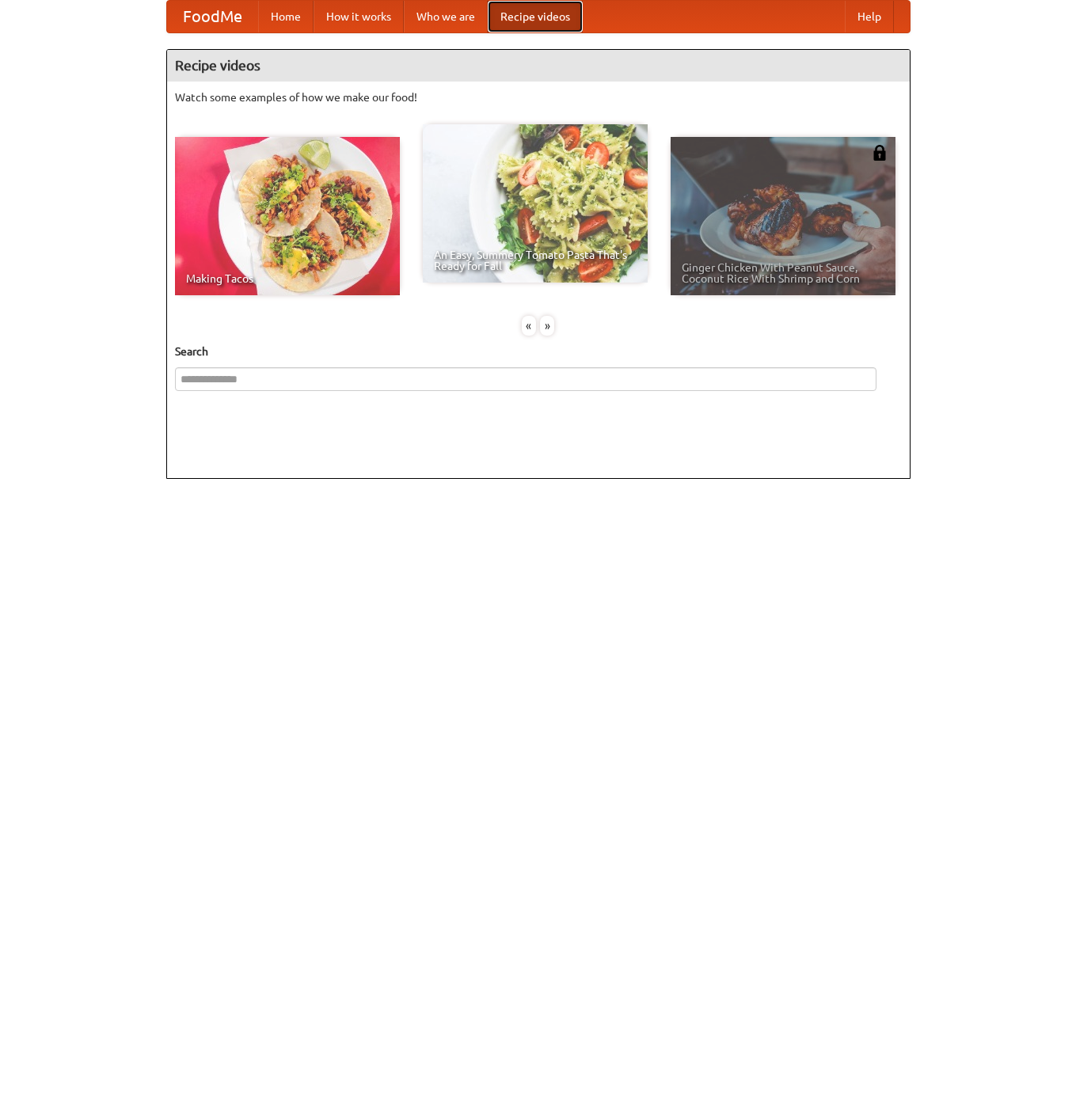 The width and height of the screenshot is (1076, 1120). What do you see at coordinates (446, 16) in the screenshot?
I see `a: Who we are` at bounding box center [446, 16].